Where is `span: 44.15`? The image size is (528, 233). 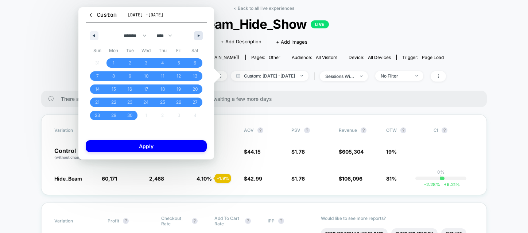 span: 44.15 is located at coordinates (254, 152).